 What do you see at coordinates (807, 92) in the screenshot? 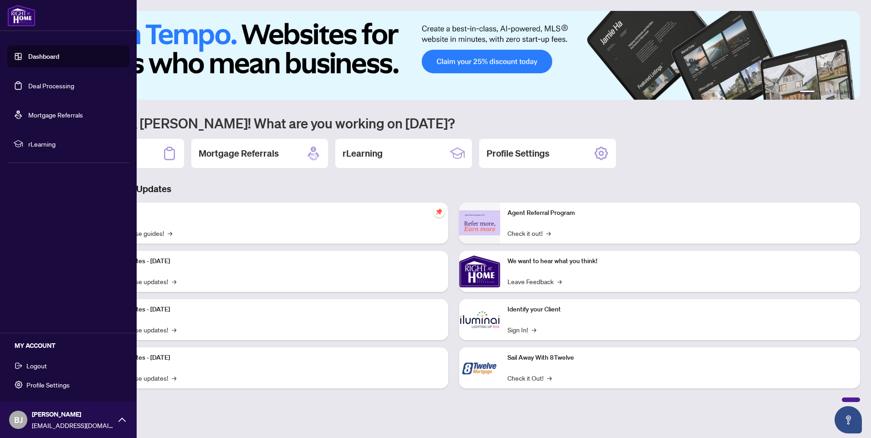
I see `button: 1` at bounding box center [807, 92].